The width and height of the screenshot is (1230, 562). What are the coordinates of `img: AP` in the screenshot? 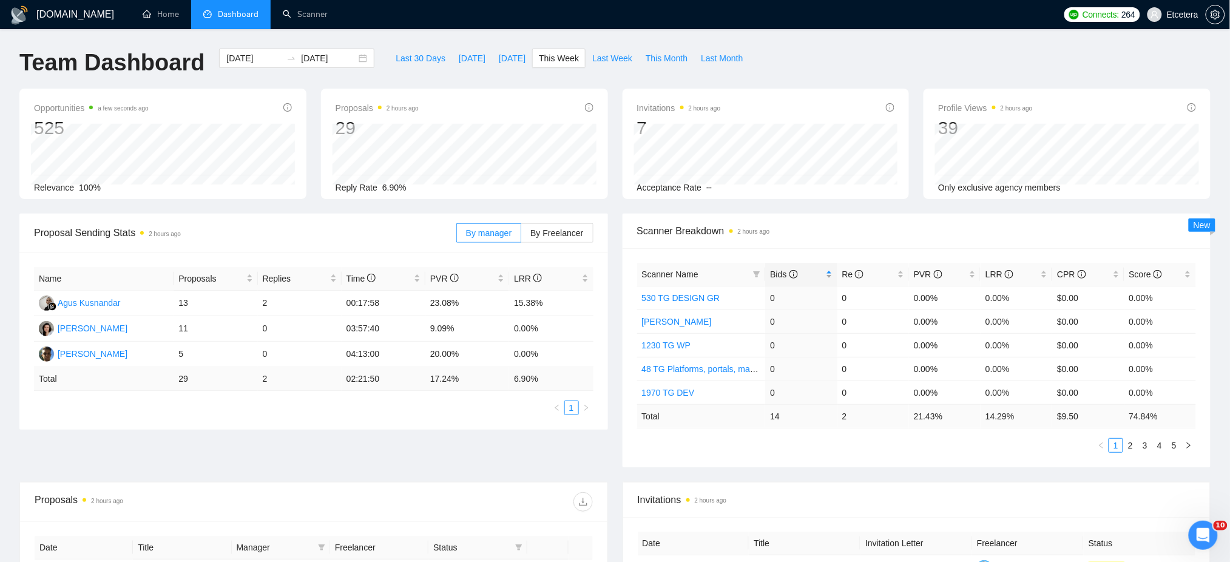 It's located at (46, 354).